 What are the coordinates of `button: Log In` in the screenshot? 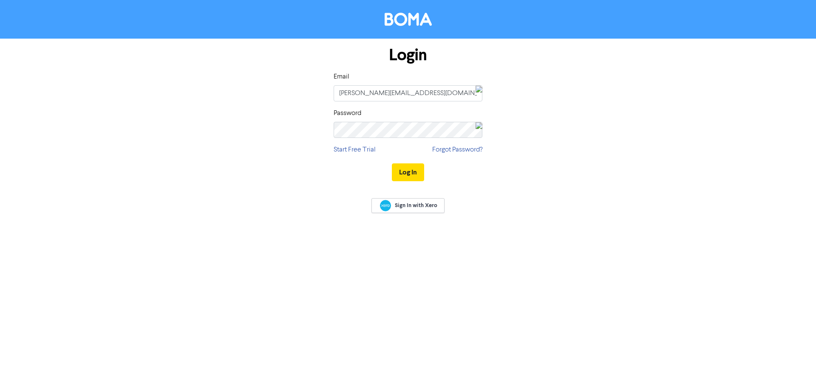 It's located at (408, 173).